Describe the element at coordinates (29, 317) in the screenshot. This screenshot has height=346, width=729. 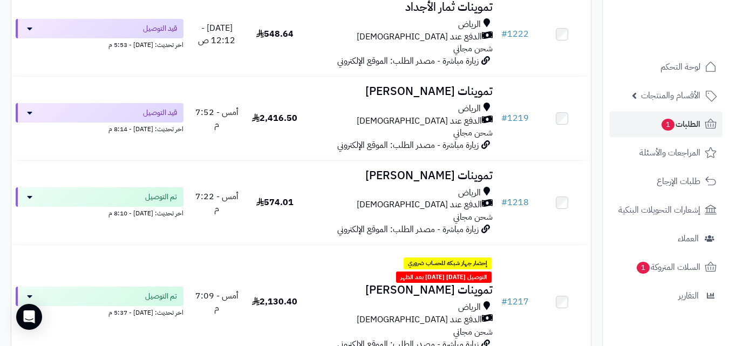
I see `div: Open Intercom Messenger` at that location.